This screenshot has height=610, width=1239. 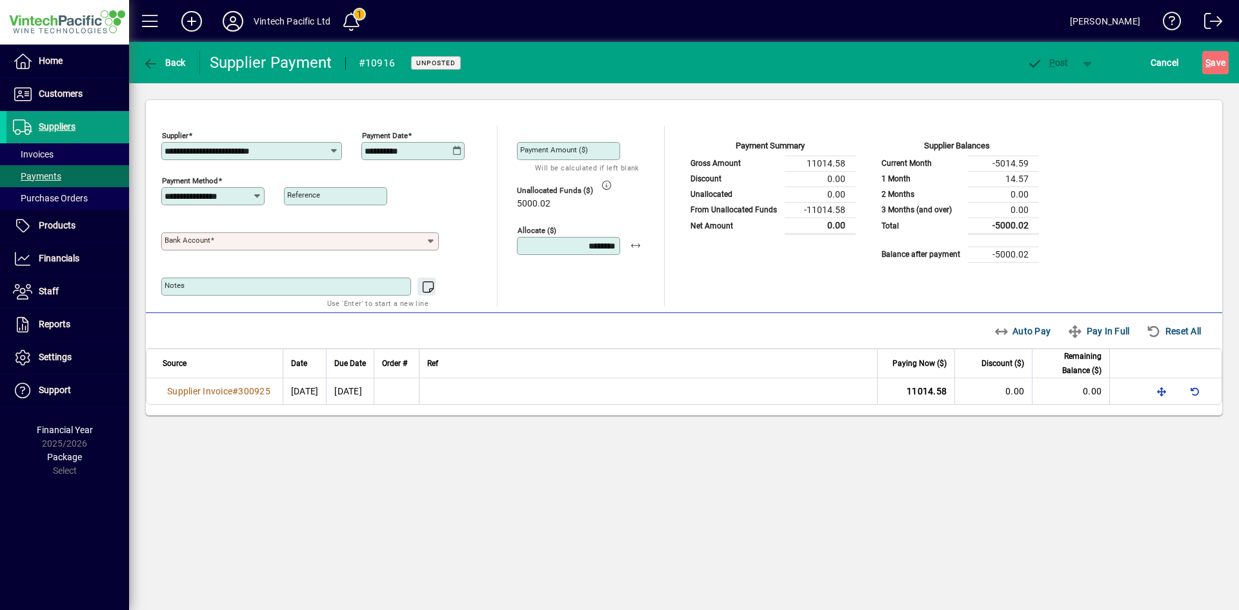 What do you see at coordinates (68, 292) in the screenshot?
I see `a: Staff` at bounding box center [68, 292].